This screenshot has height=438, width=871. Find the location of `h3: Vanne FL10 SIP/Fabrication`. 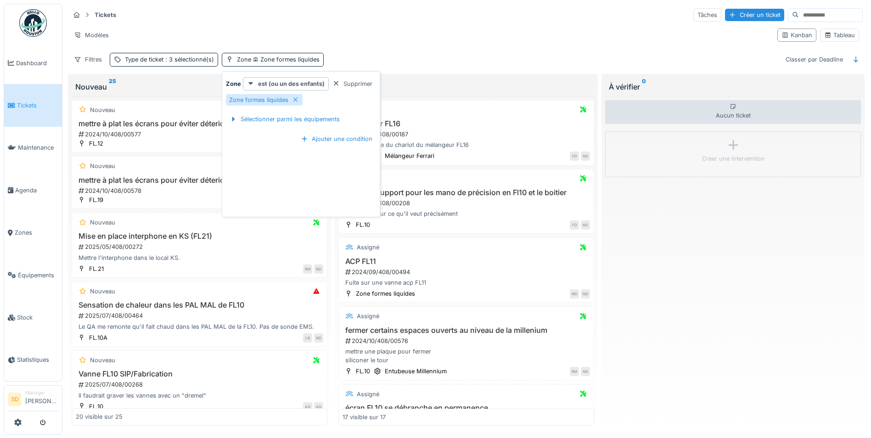

h3: Vanne FL10 SIP/Fabrication is located at coordinates (199, 374).